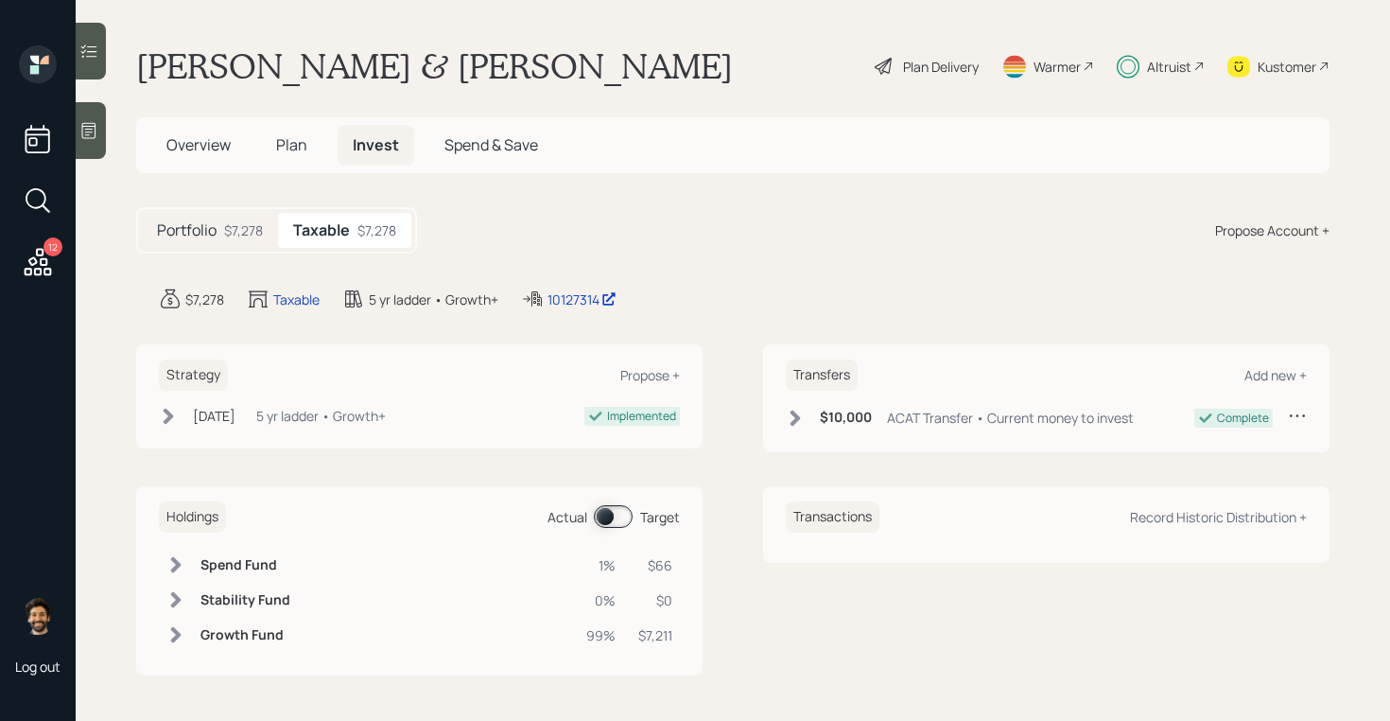 The width and height of the screenshot is (1390, 721). Describe the element at coordinates (245, 600) in the screenshot. I see `h6: Stability Fund` at that location.